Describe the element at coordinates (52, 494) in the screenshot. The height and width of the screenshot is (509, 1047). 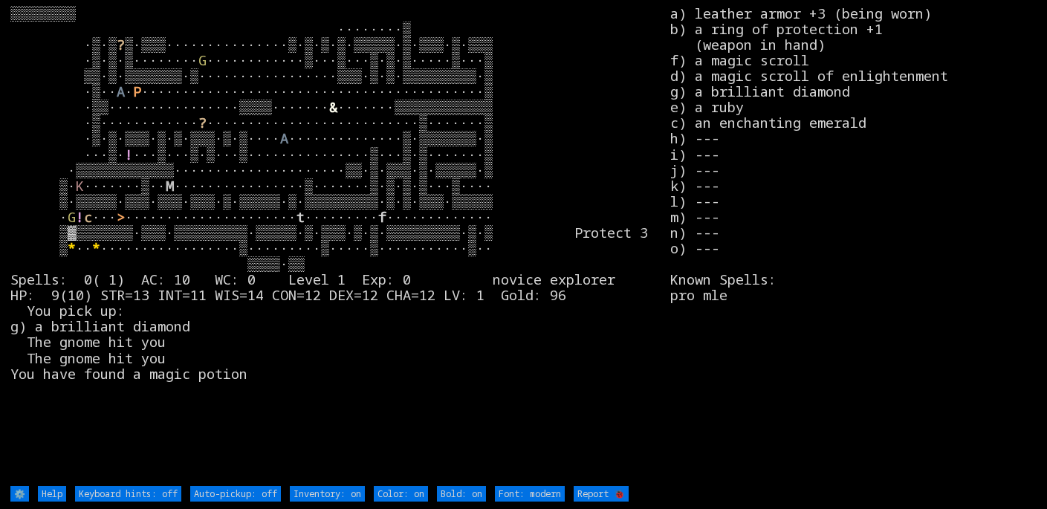
I see `input: Help` at that location.